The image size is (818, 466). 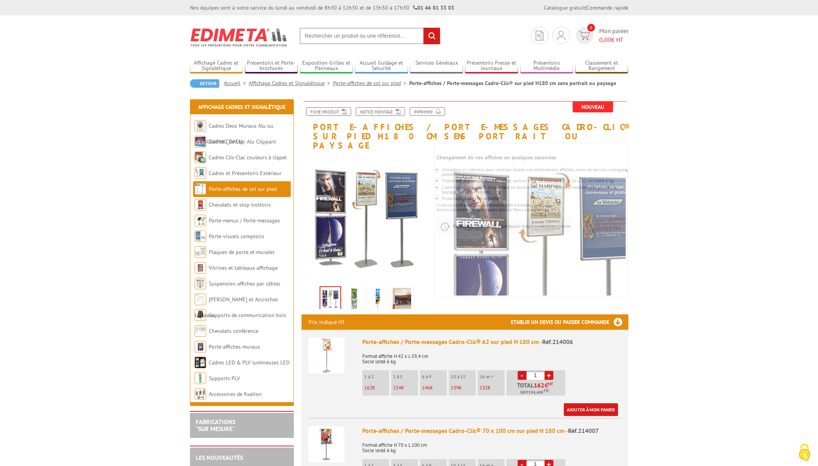 I want to click on a: FABRICATIONS"Sur Mesure", so click(x=215, y=425).